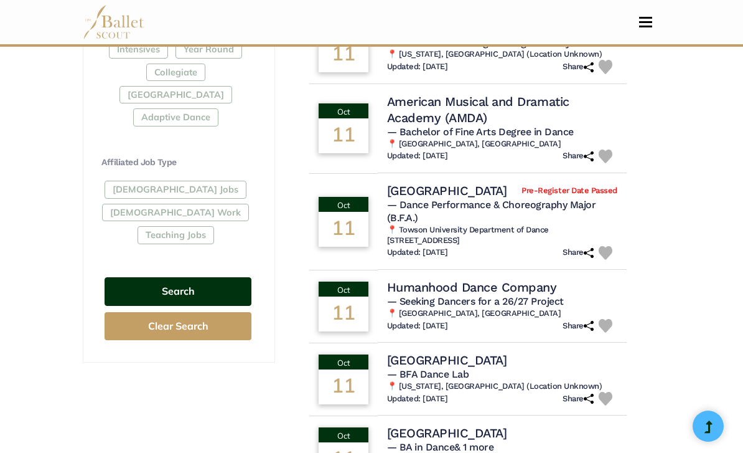  What do you see at coordinates (488, 42) in the screenshot?
I see `span: — Dancewave Through College and Beyond` at bounding box center [488, 42].